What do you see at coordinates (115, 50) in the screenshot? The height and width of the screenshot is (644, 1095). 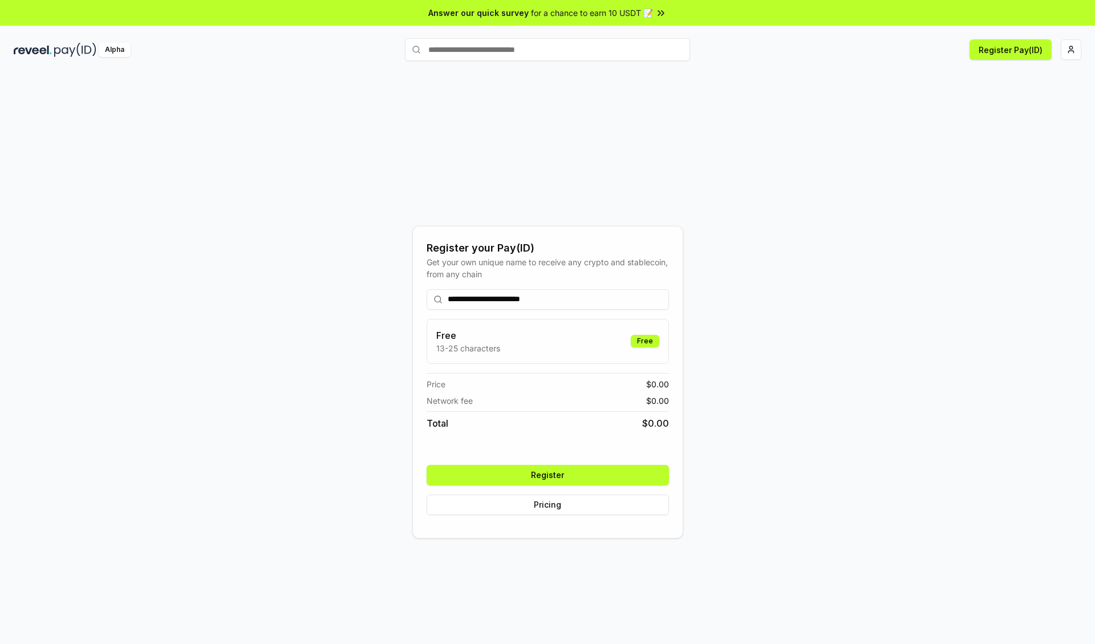 I see `div: Alpha` at bounding box center [115, 50].